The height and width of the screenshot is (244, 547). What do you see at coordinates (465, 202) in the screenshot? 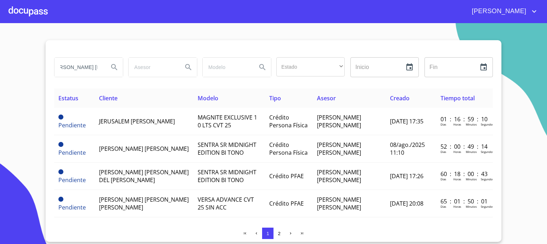
I see `p: 65 : 01 : 50 : 01` at bounding box center [465, 202].